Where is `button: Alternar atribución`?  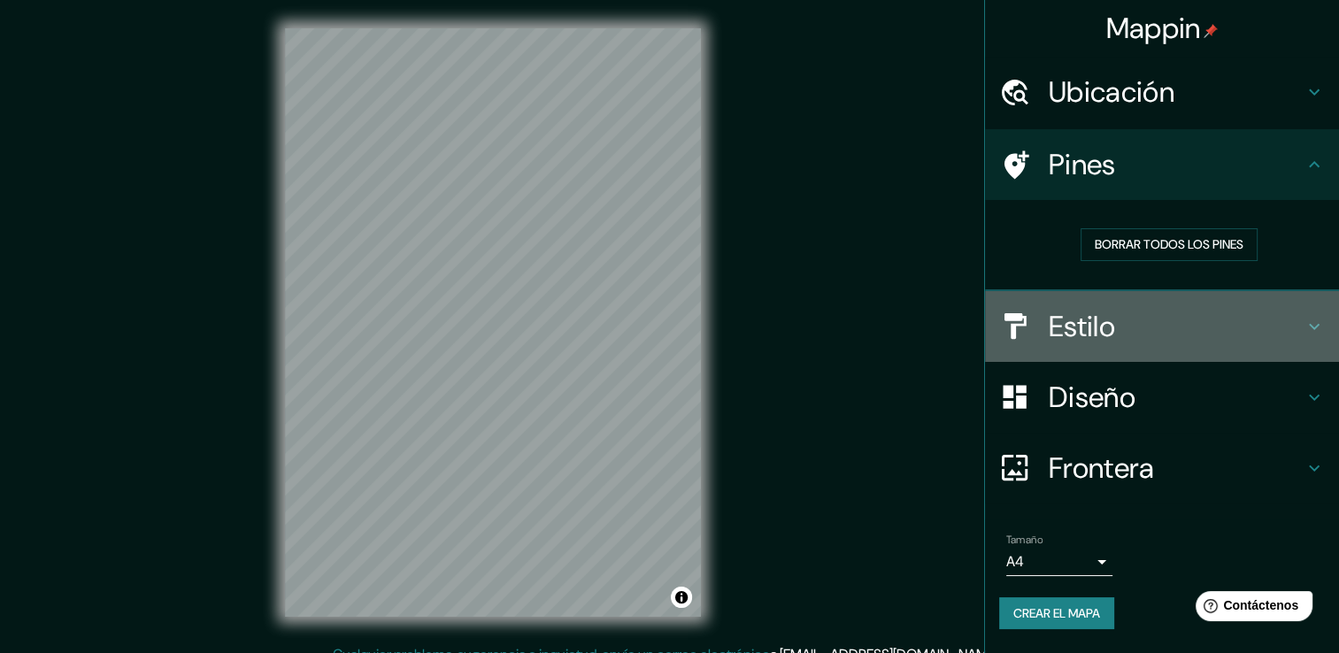 button: Alternar atribución is located at coordinates (681, 597).